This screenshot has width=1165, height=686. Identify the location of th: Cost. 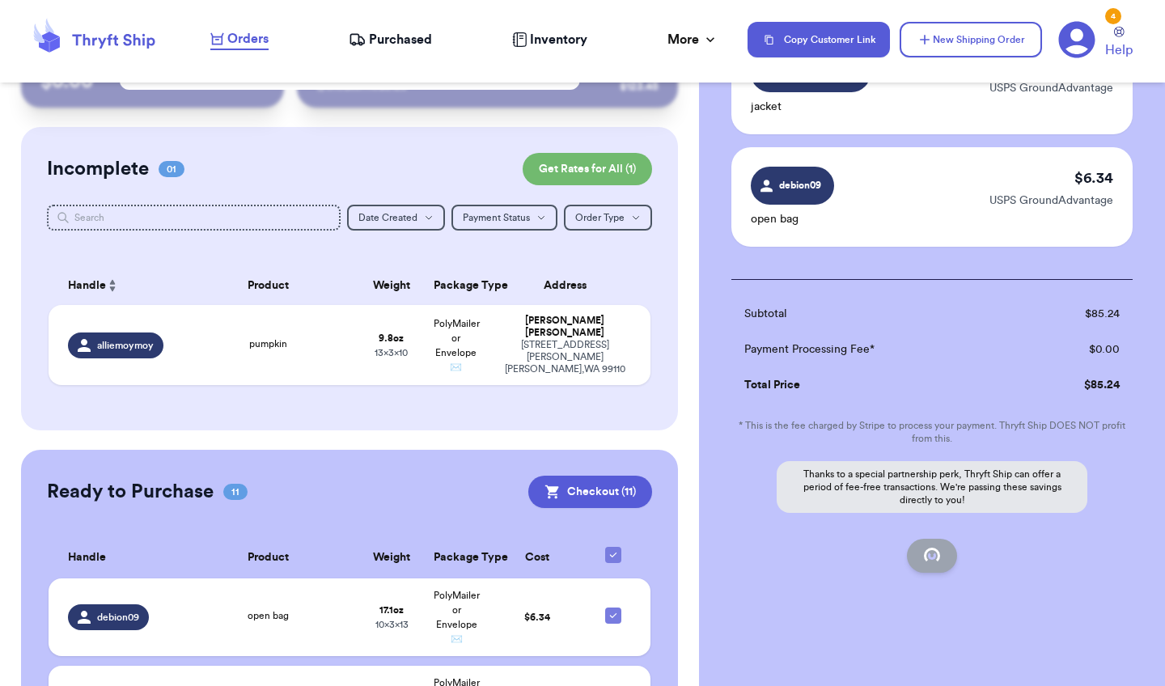
(537, 557).